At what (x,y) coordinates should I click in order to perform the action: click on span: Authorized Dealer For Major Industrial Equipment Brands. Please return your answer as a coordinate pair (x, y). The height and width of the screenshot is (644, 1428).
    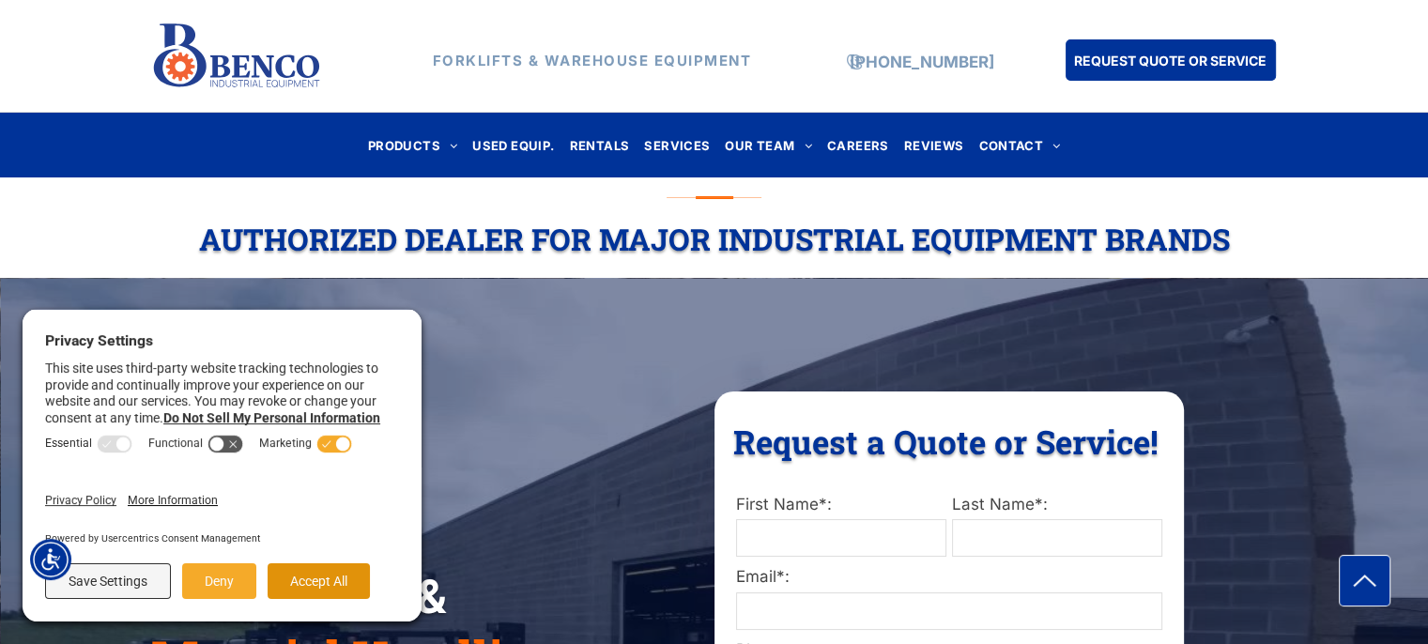
    Looking at the image, I should click on (715, 239).